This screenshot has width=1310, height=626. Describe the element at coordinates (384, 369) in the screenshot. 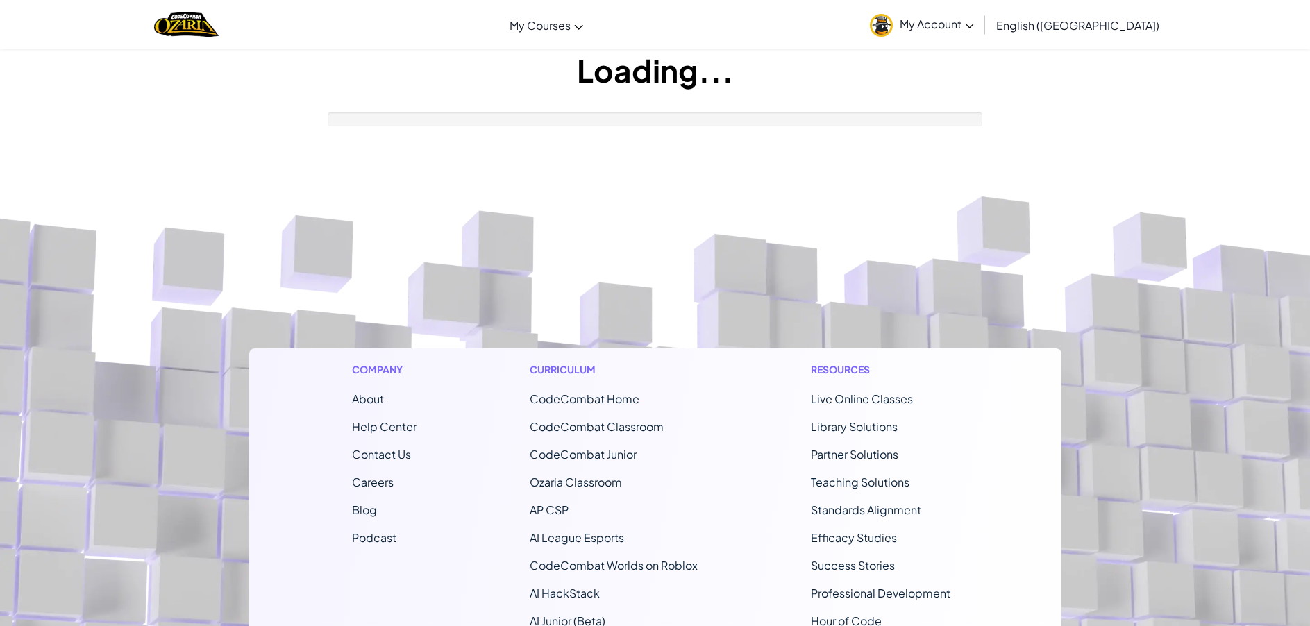

I see `h1: Company` at that location.